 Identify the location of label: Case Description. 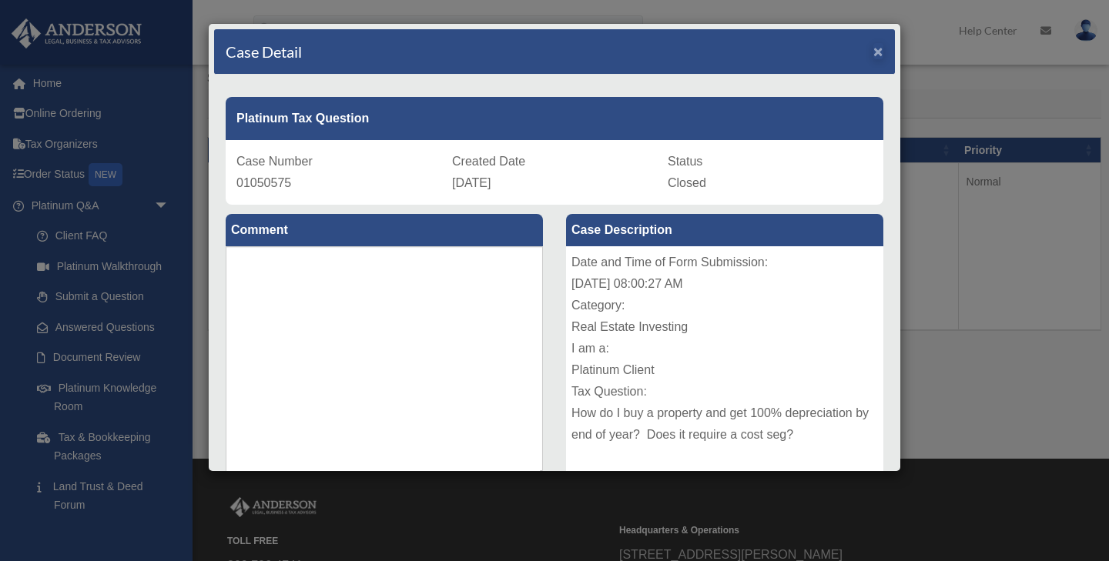
(724, 230).